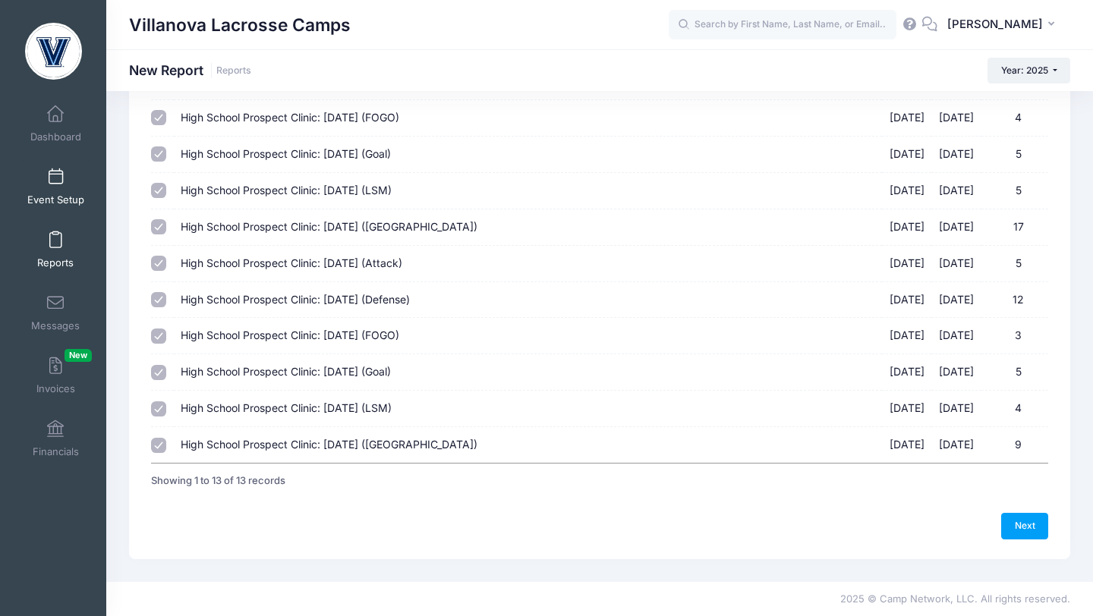 Image resolution: width=1093 pixels, height=616 pixels. Describe the element at coordinates (1024, 526) in the screenshot. I see `a: Next` at that location.